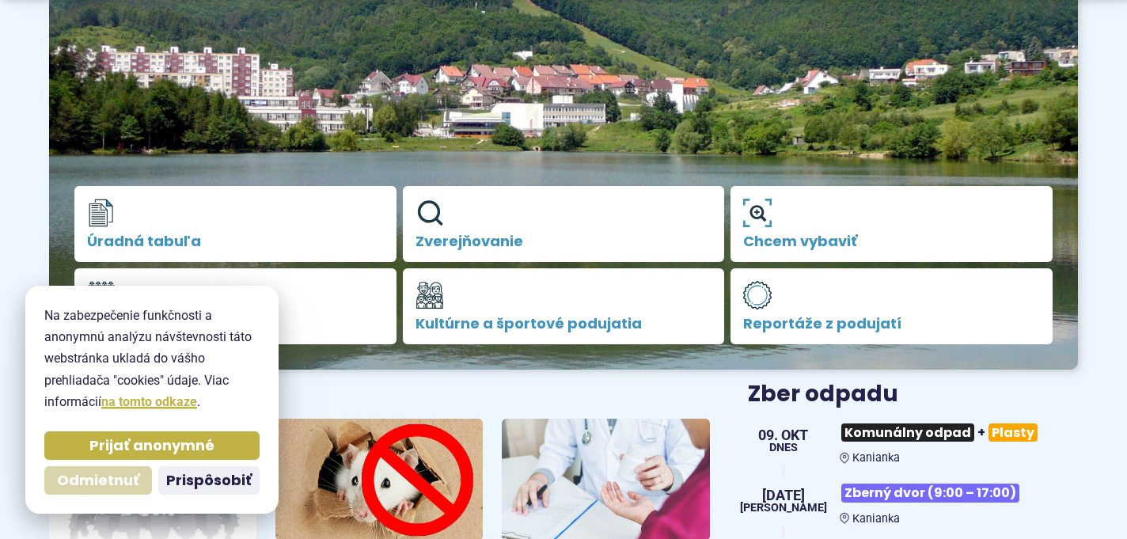 Image resolution: width=1127 pixels, height=539 pixels. Describe the element at coordinates (563, 241) in the screenshot. I see `span: Zverejňovanie` at that location.